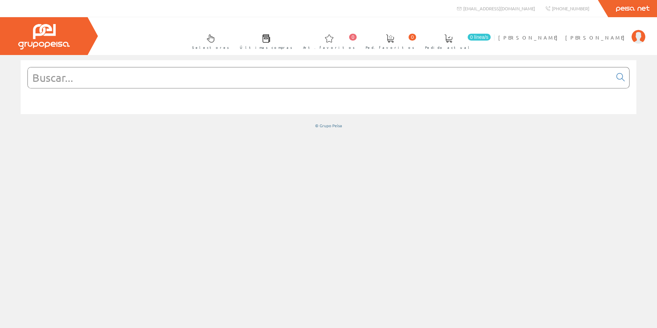  Describe the element at coordinates (264, 41) in the screenshot. I see `a: Últimas compras` at that location.